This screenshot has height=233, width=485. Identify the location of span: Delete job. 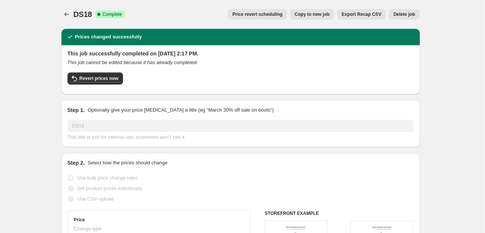
(404, 14).